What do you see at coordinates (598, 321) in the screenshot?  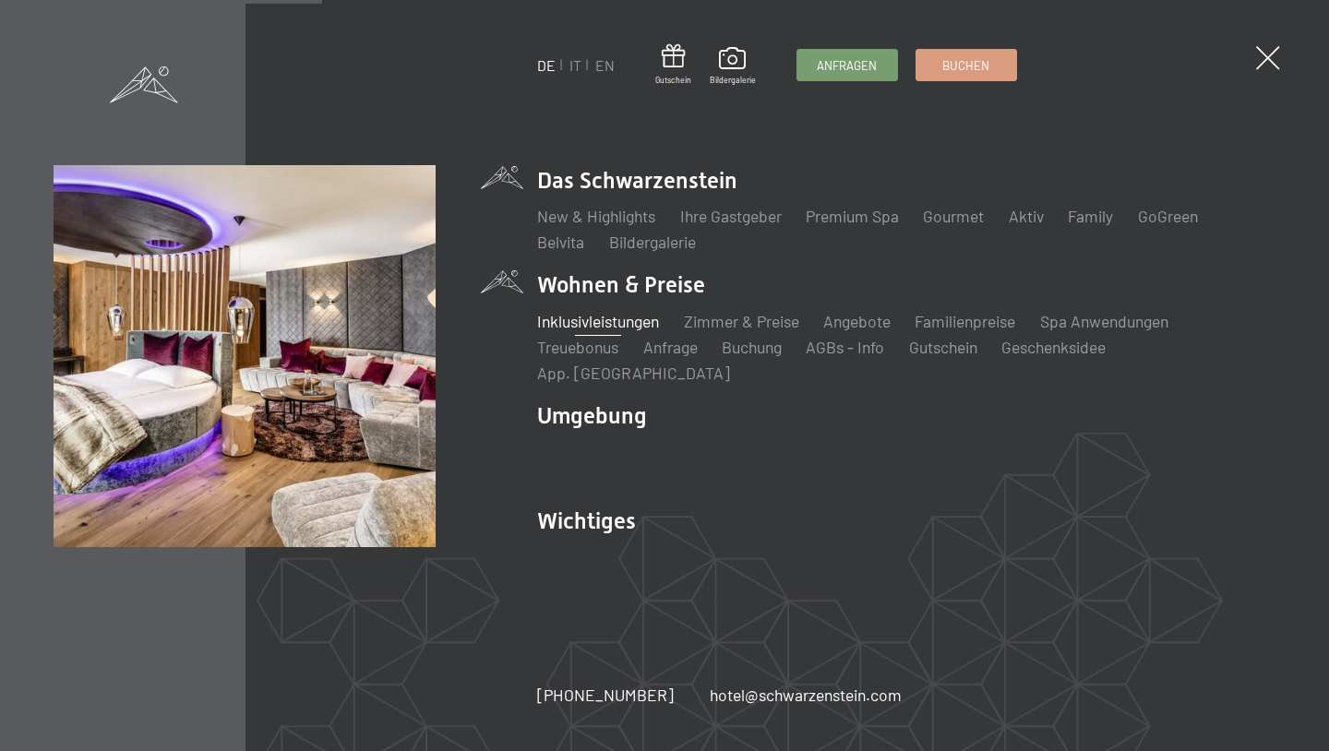 I see `a: Inklusivleistungen` at bounding box center [598, 321].